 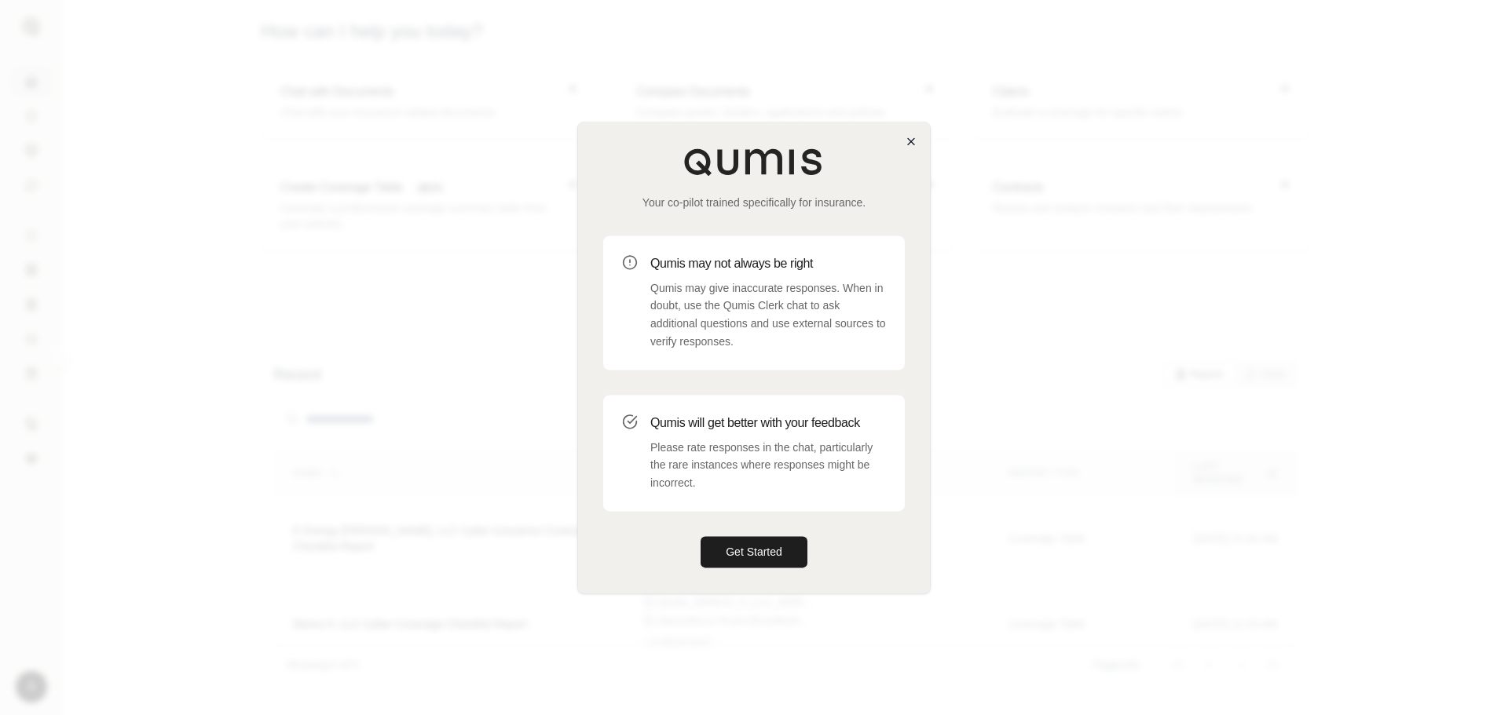 I want to click on p: Your co-pilot trained specifically for insurance., so click(x=754, y=203).